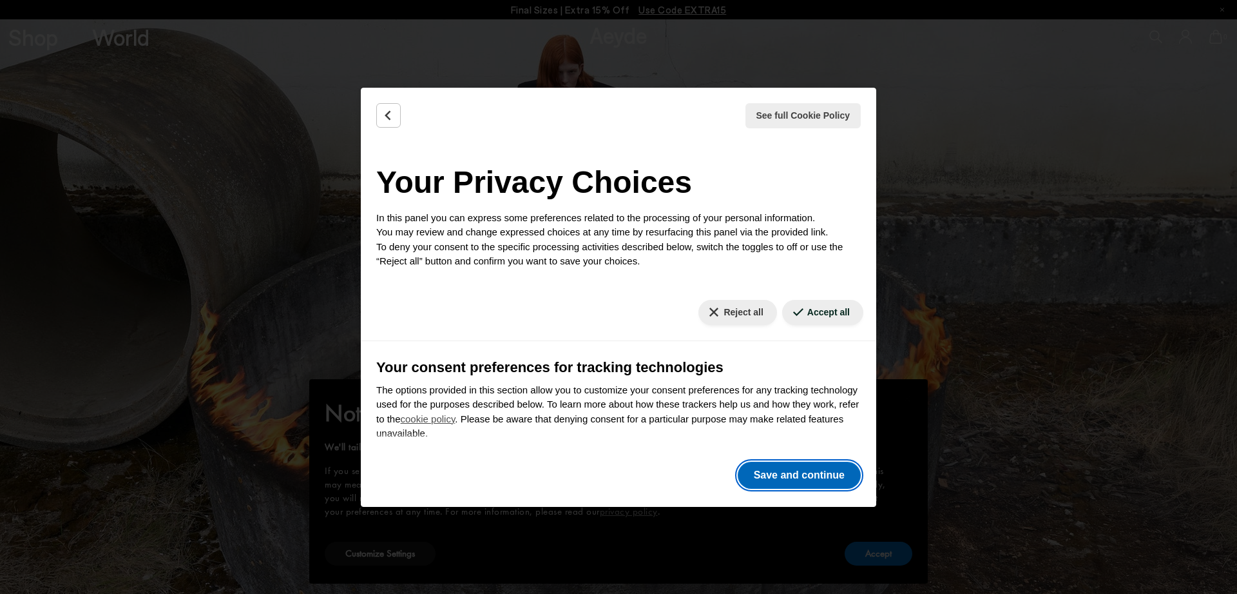 The width and height of the screenshot is (1237, 594). What do you see at coordinates (619, 367) in the screenshot?
I see `h3: Your consent preferences for tracking technologies` at bounding box center [619, 367].